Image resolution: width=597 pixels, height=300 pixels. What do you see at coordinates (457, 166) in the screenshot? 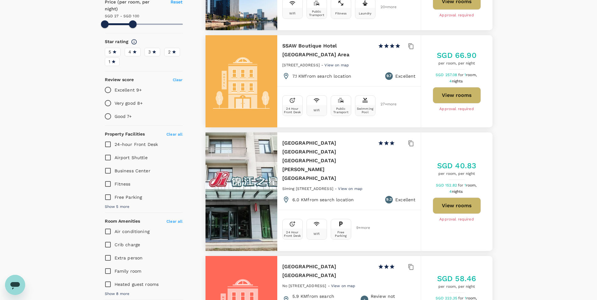
I see `h5: SGD 40.83` at bounding box center [457, 166].